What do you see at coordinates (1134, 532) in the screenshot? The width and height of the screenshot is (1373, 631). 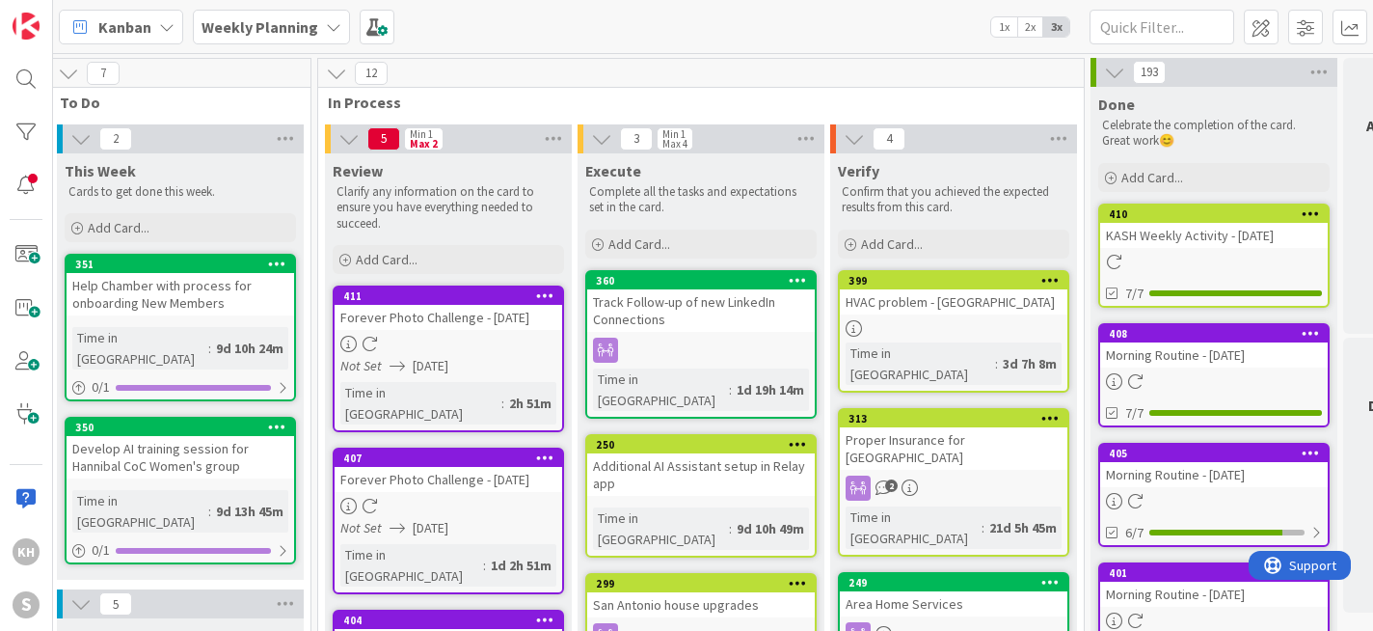 I see `span: 6/7` at bounding box center [1134, 532].